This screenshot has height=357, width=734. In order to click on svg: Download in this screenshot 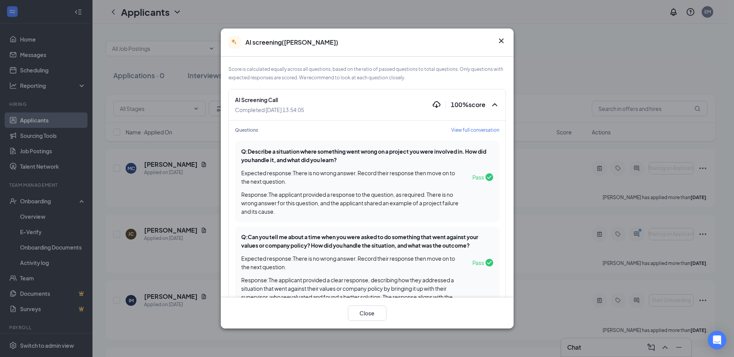, I will do `click(437, 105)`.